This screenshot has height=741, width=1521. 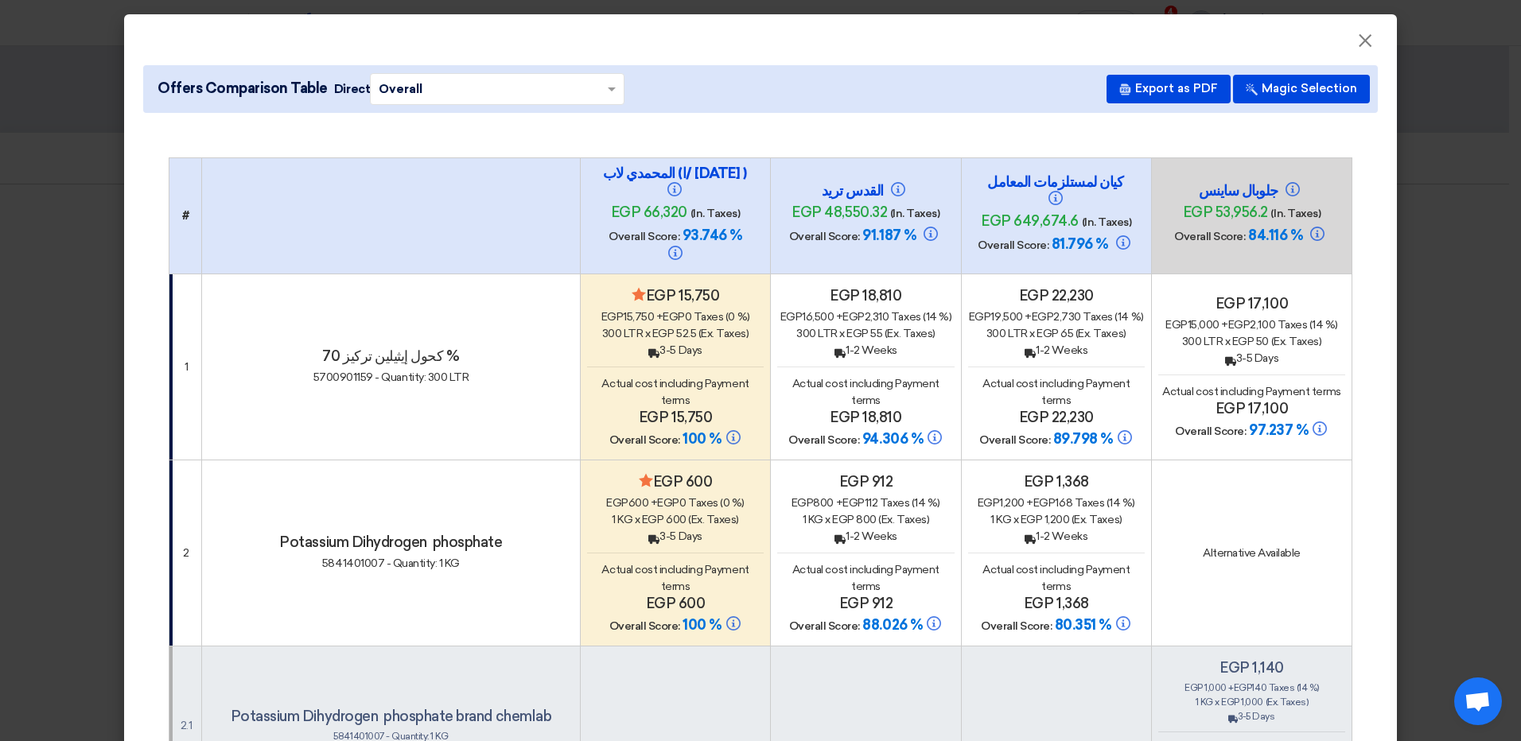 What do you see at coordinates (1242, 702) in the screenshot?
I see `span: egp 1,000` at bounding box center [1242, 702].